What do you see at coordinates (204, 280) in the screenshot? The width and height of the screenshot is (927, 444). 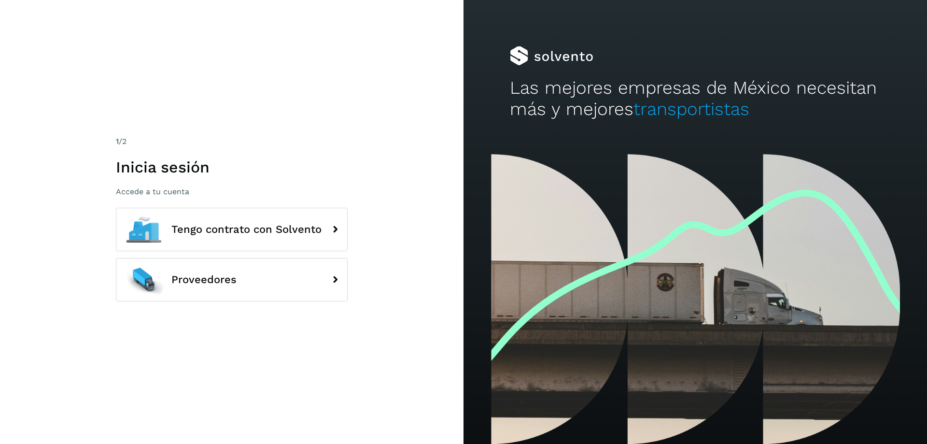 I see `span: Proveedores` at bounding box center [204, 280].